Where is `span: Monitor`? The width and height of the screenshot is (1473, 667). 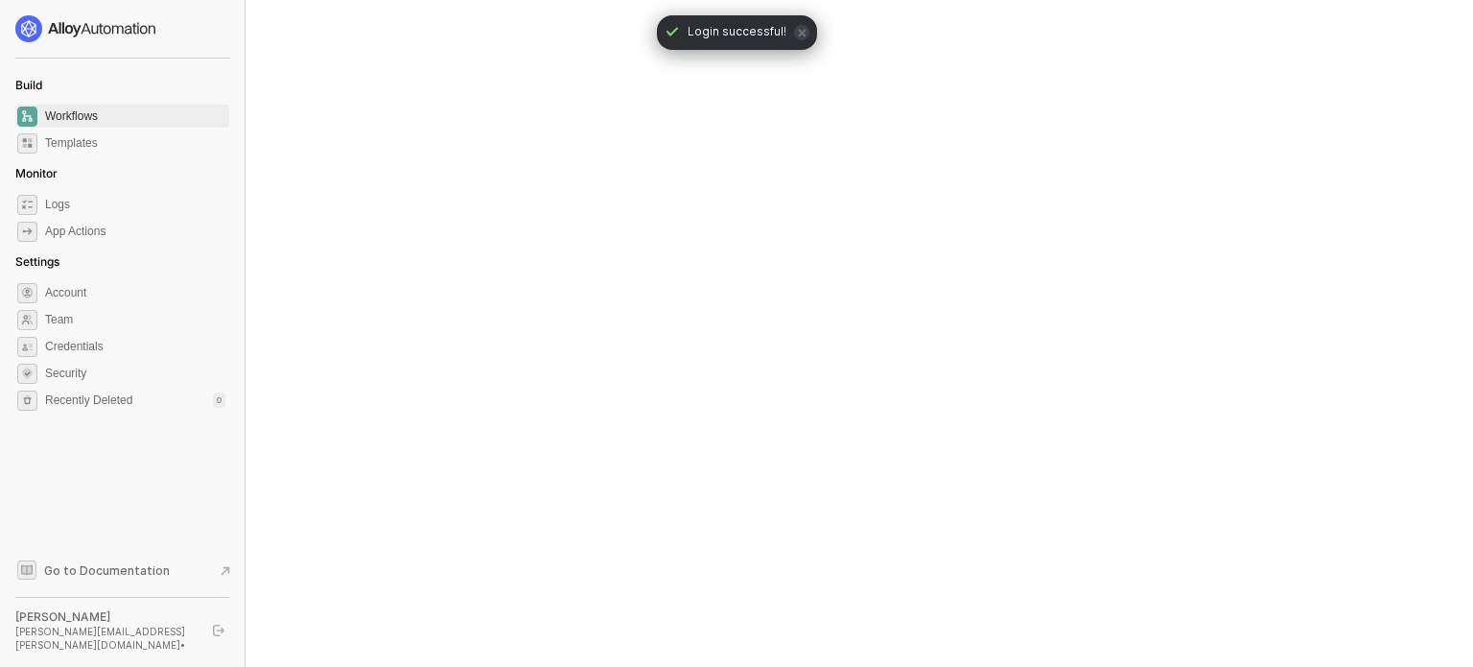 span: Monitor is located at coordinates (36, 173).